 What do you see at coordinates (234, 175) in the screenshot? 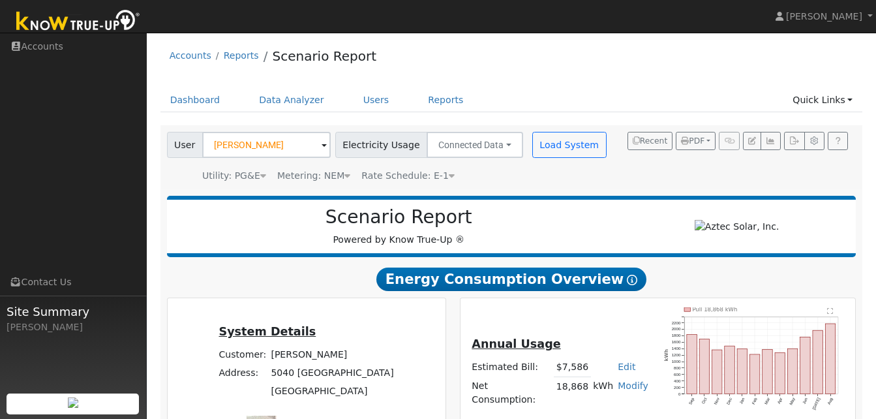
I see `div: Utility: PG&E` at bounding box center [234, 175].